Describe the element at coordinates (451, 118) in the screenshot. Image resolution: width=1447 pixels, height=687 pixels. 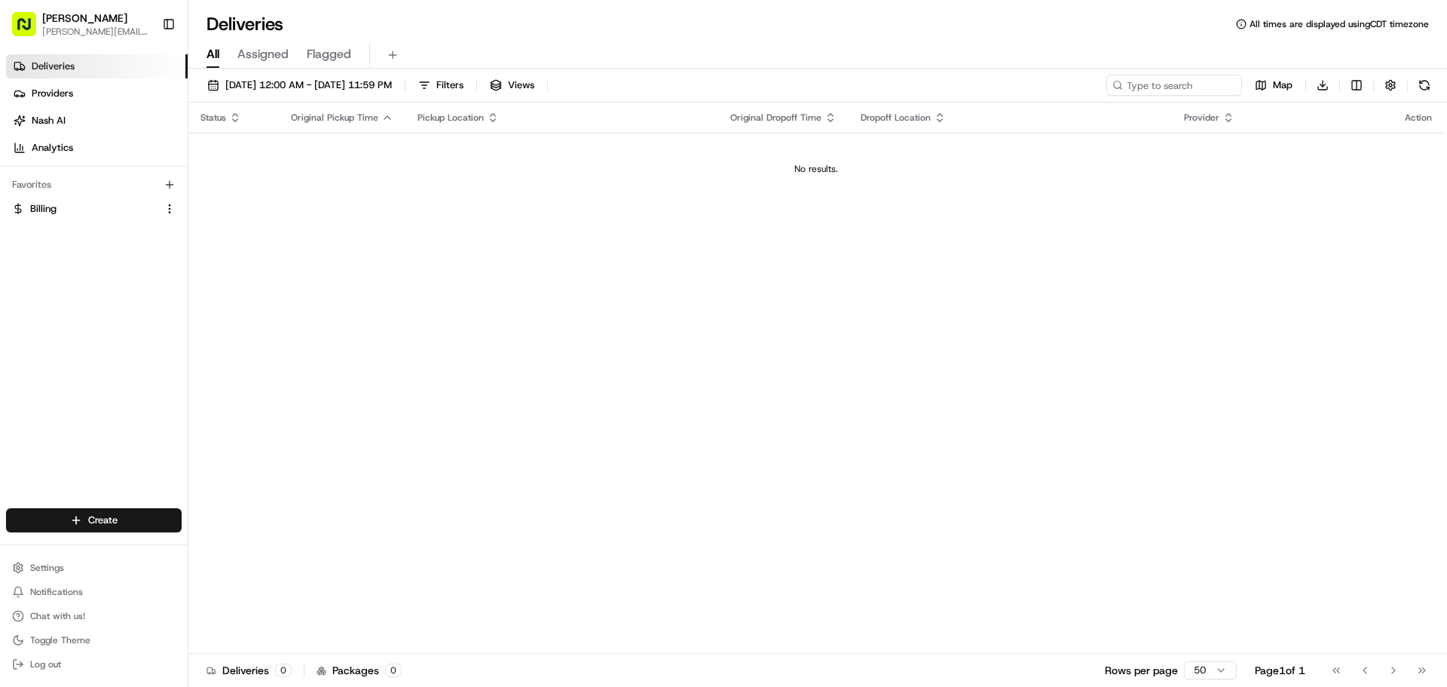
I see `span: Pickup Location` at that location.